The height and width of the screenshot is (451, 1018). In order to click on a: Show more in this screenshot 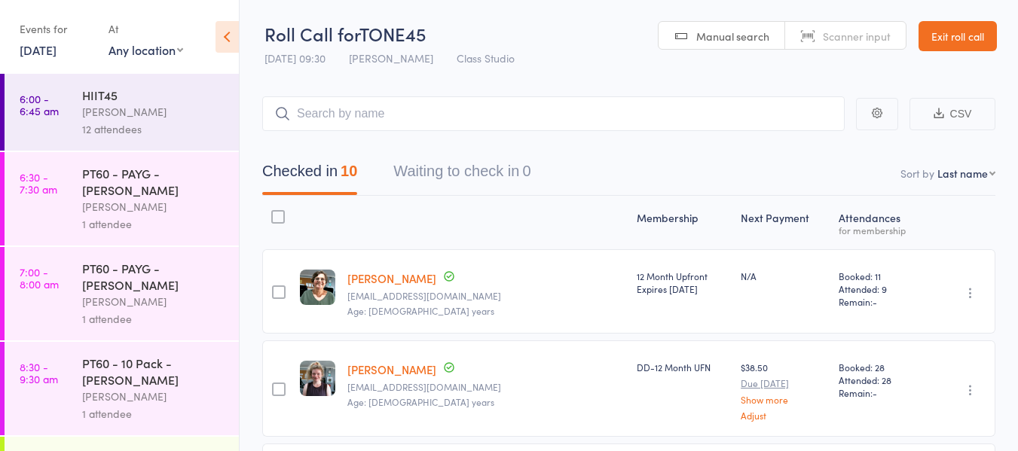, I will do `click(784, 399)`.